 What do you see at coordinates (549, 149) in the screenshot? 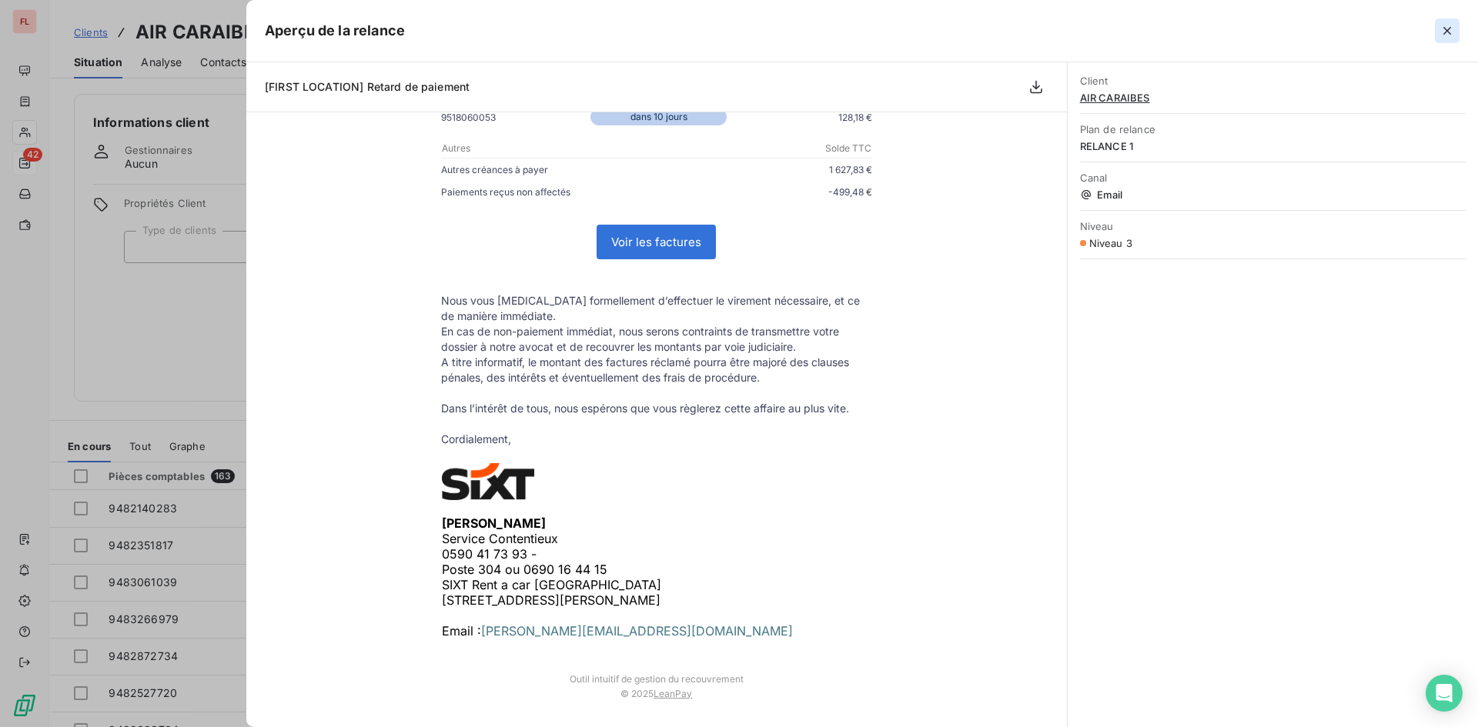
I see `p: Autres` at bounding box center [549, 149].